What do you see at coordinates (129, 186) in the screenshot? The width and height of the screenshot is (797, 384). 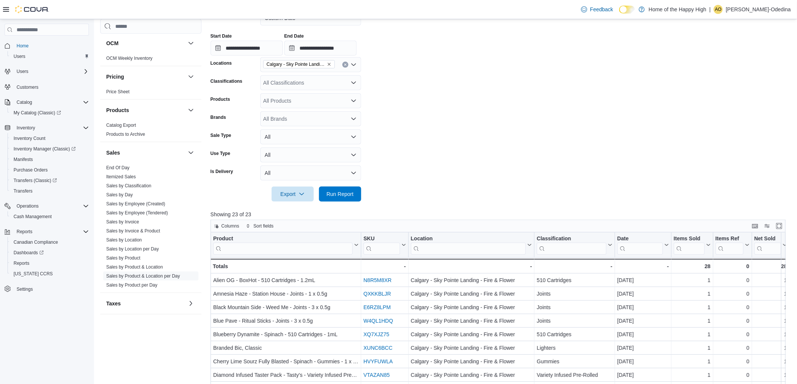 I see `a: Sales by Classification` at bounding box center [129, 186].